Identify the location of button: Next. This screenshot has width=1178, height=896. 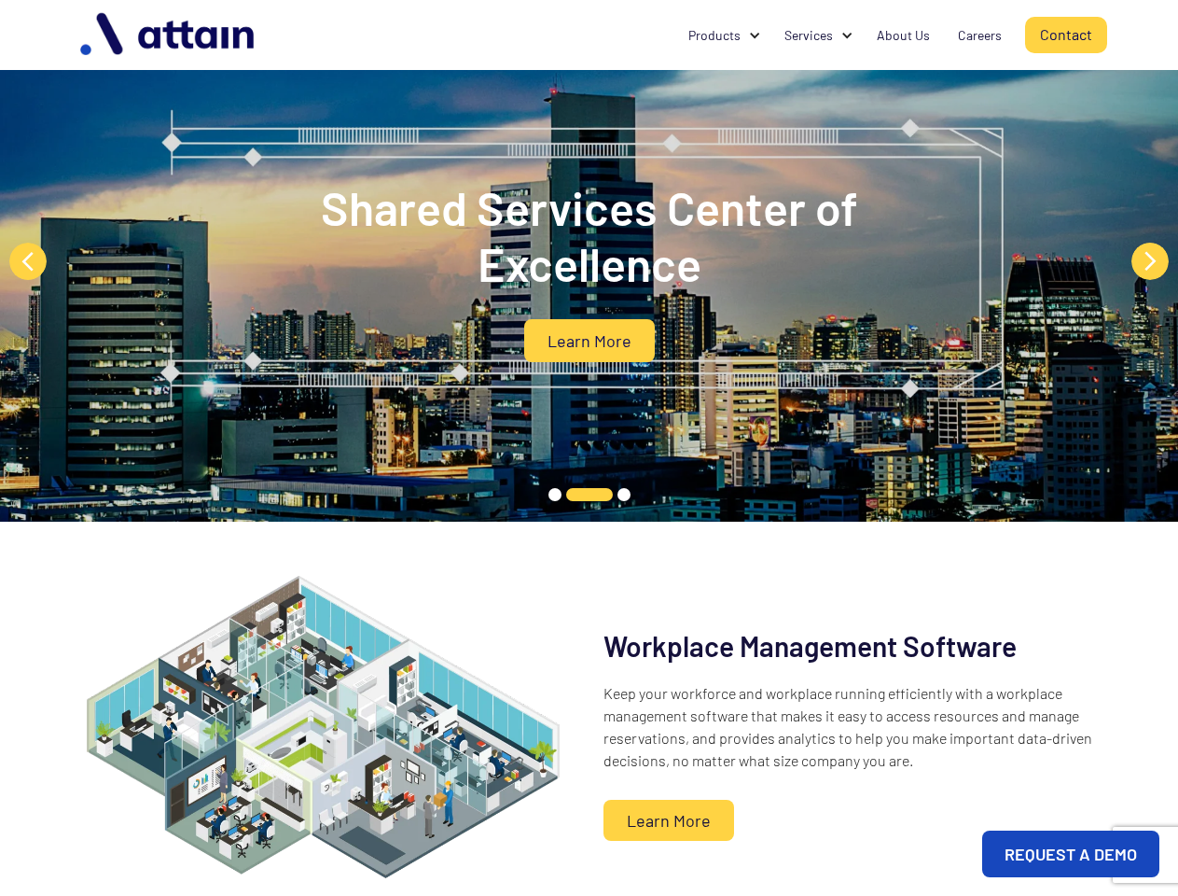
(1150, 261).